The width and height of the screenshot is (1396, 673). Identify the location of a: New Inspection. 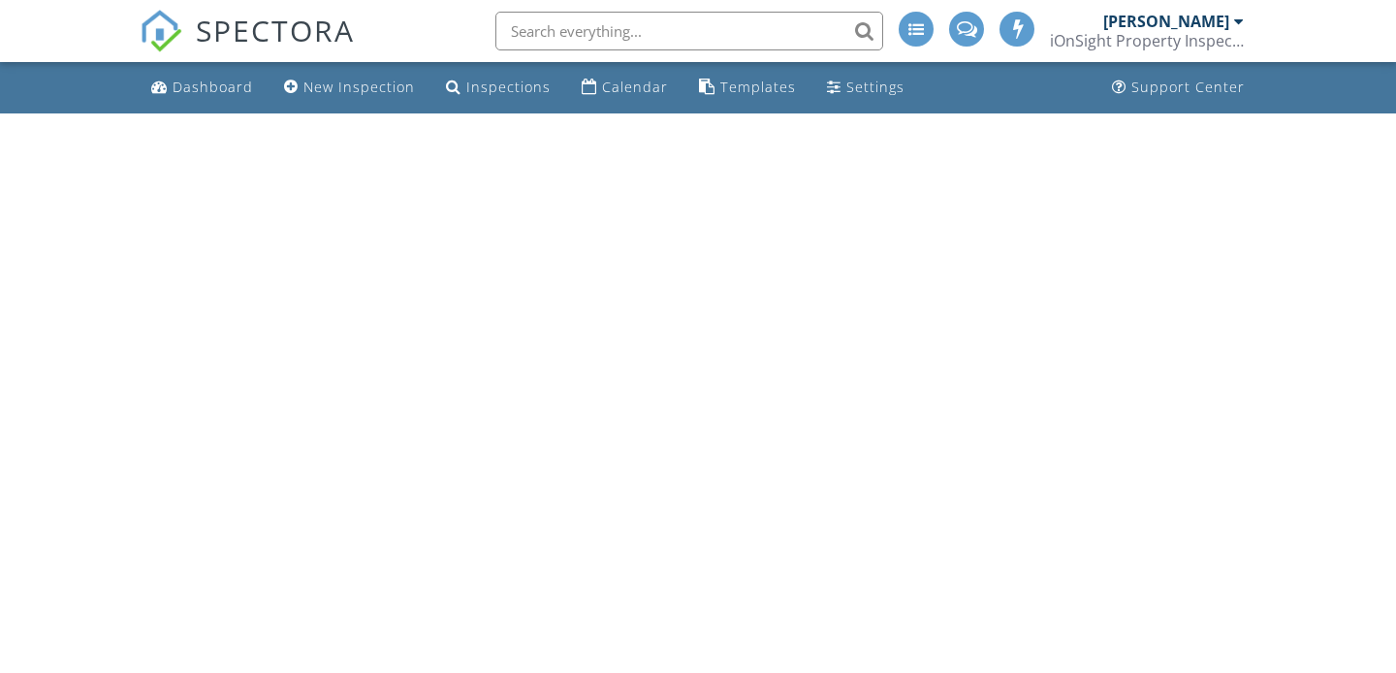
(349, 87).